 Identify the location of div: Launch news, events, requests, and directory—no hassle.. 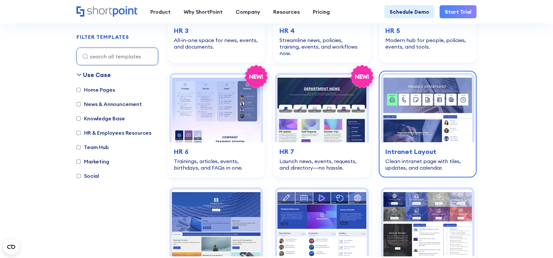
(321, 165).